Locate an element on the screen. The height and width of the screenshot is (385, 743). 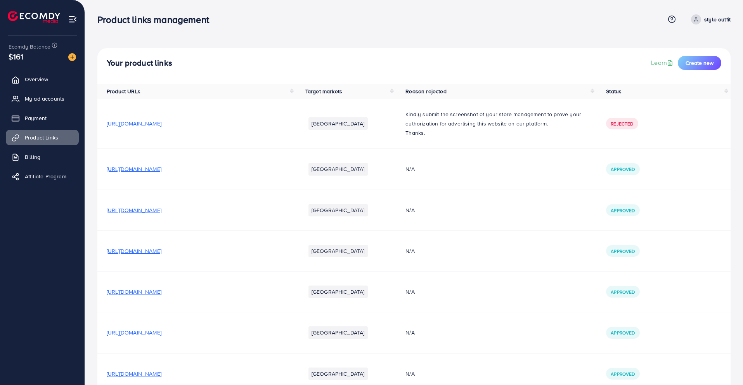
h4: Your product links is located at coordinates (139, 63).